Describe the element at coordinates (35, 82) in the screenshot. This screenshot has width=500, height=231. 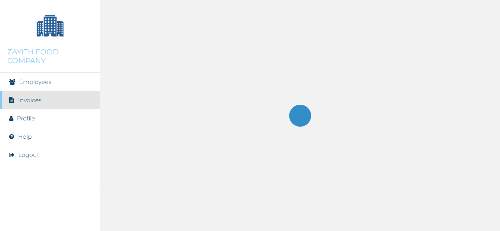
I see `a: Employees` at that location.